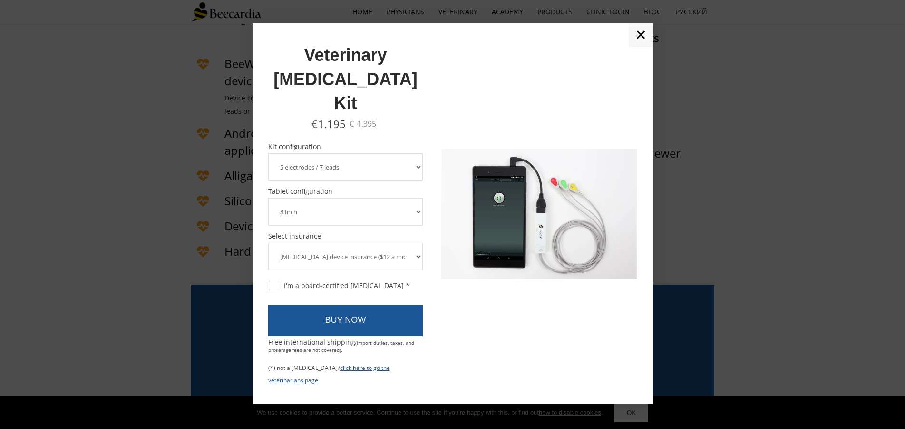 This screenshot has height=429, width=905. Describe the element at coordinates (346, 191) in the screenshot. I see `span: Tablet configuration` at that location.